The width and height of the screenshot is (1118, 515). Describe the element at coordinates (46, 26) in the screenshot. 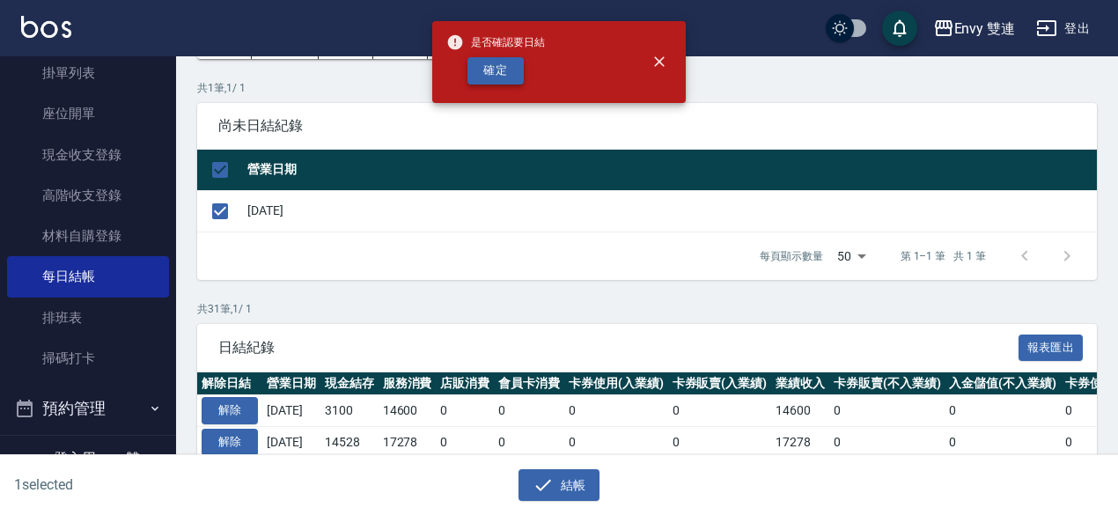

I see `img: Logo` at that location.